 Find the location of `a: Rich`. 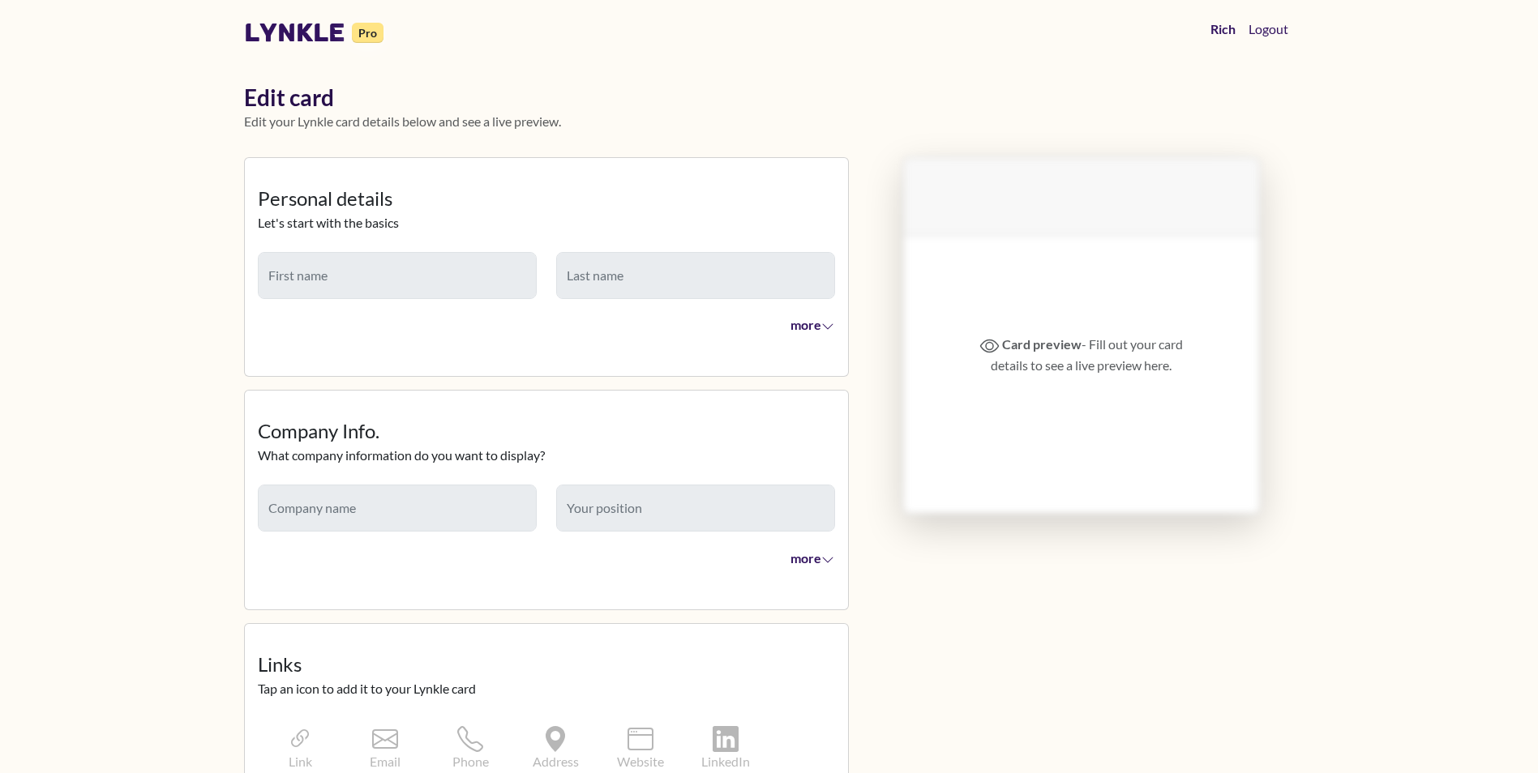

a: Rich is located at coordinates (1223, 29).